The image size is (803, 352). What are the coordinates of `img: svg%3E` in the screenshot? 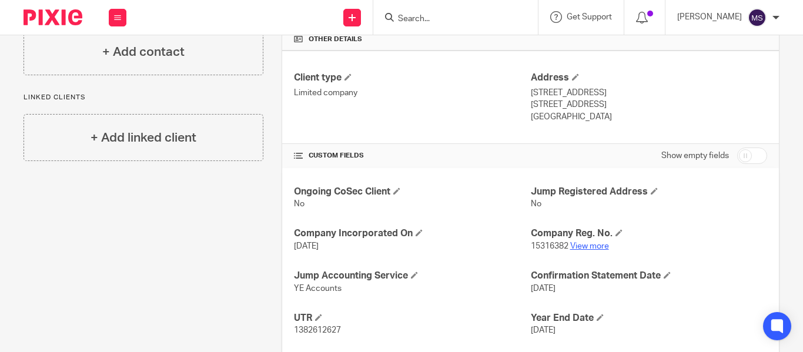 It's located at (758, 18).